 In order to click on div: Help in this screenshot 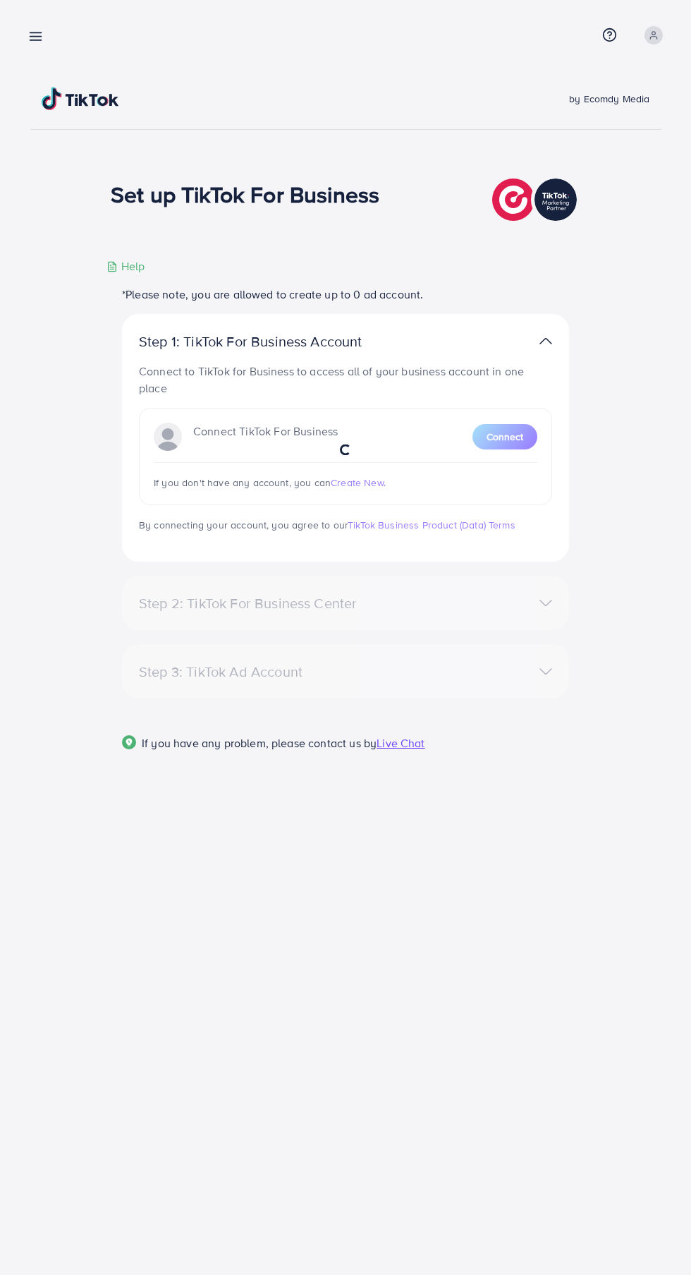, I will do `click(126, 266)`.